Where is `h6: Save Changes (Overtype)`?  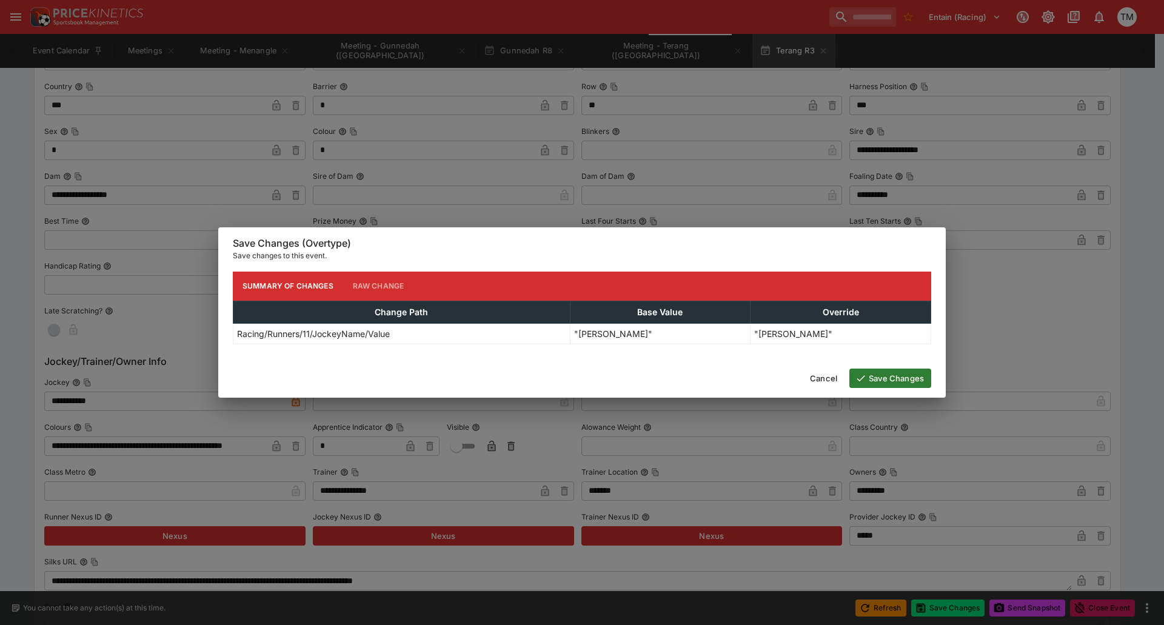
h6: Save Changes (Overtype) is located at coordinates (582, 243).